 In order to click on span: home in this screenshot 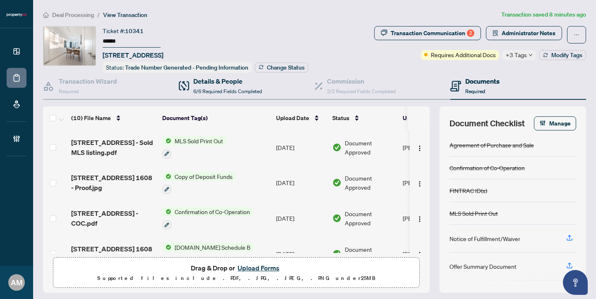, I will do `click(46, 15)`.